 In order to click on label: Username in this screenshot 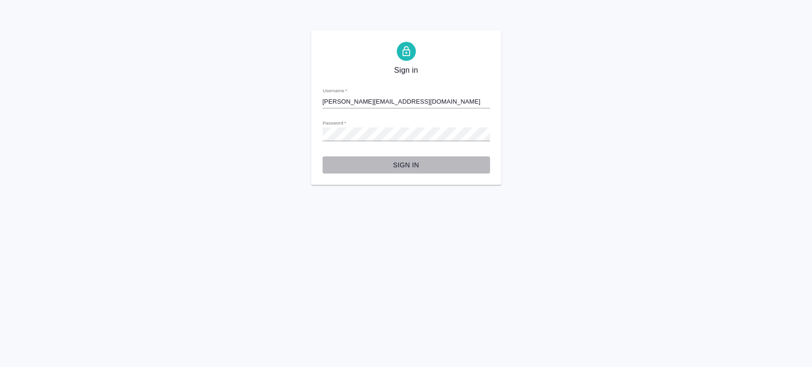, I will do `click(335, 91)`.